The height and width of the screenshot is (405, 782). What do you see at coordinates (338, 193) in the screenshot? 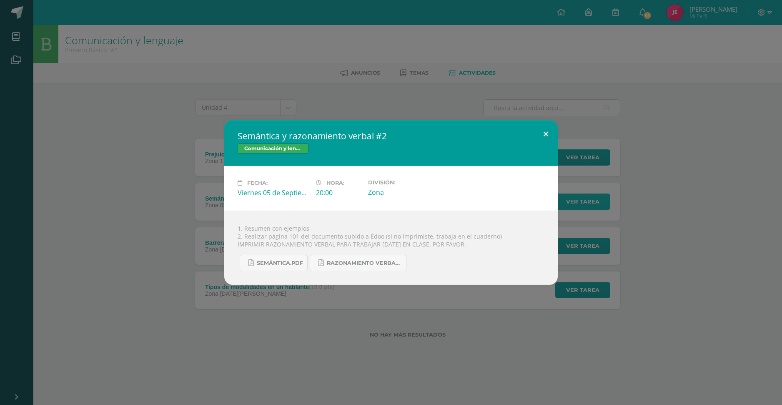
I see `div: 20:00` at bounding box center [338, 193].